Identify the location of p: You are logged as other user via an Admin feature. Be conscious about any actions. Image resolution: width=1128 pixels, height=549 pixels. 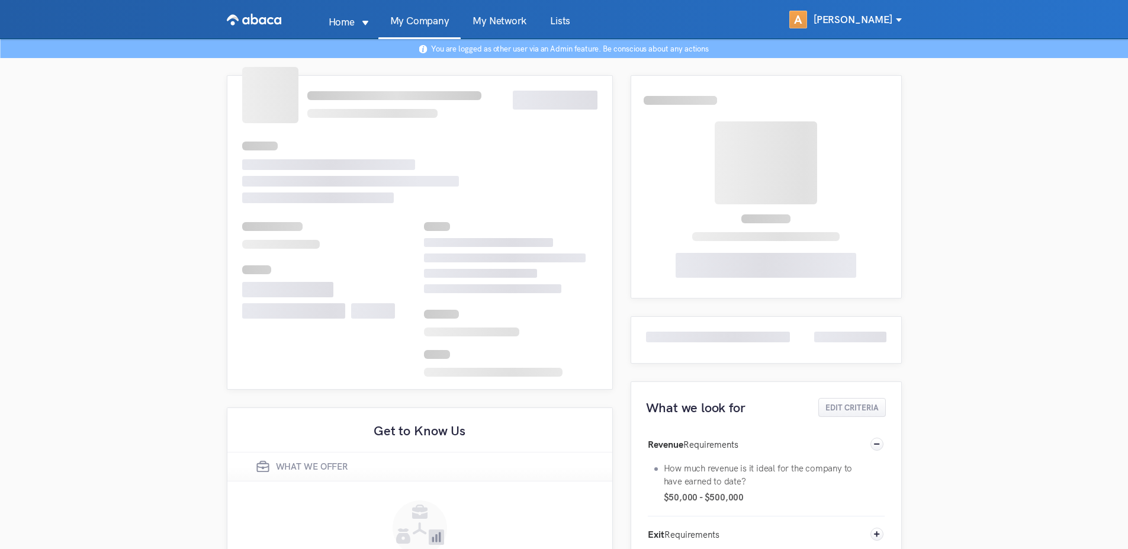
(569, 49).